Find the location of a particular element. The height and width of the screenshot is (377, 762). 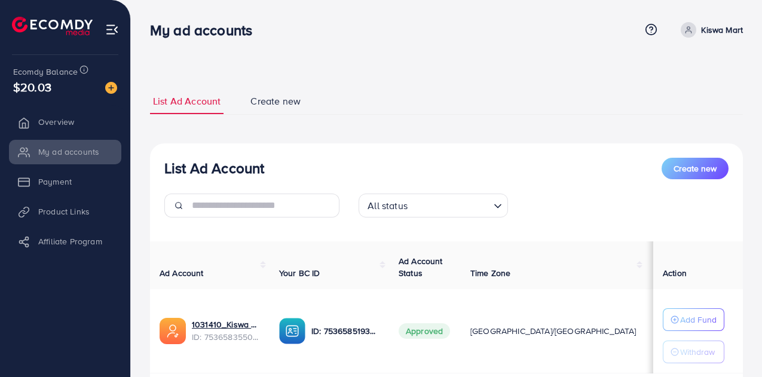

h3: My ad accounts is located at coordinates (205, 30).